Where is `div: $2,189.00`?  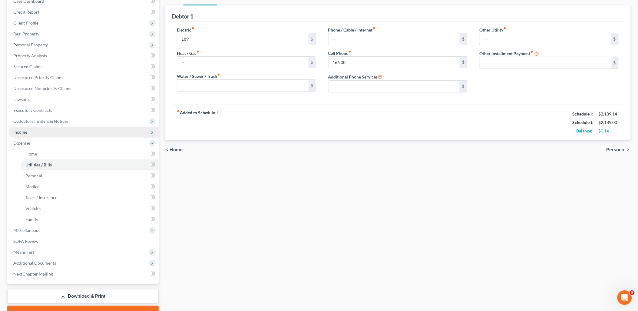 div: $2,189.00 is located at coordinates (609, 122).